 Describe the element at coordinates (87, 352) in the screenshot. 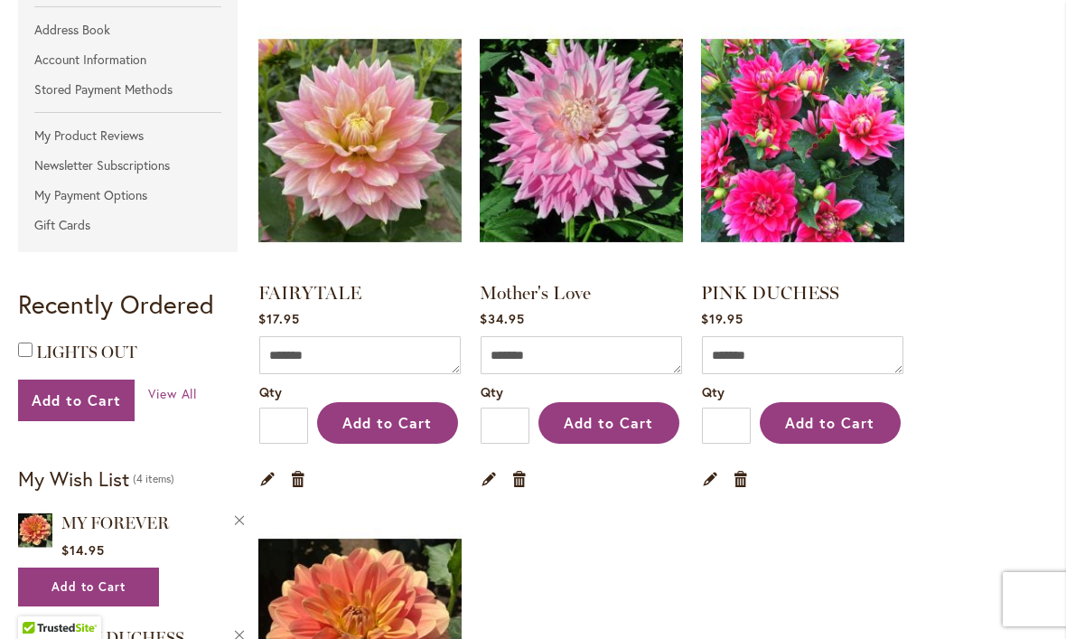

I see `a: LIGHTS OUT` at that location.